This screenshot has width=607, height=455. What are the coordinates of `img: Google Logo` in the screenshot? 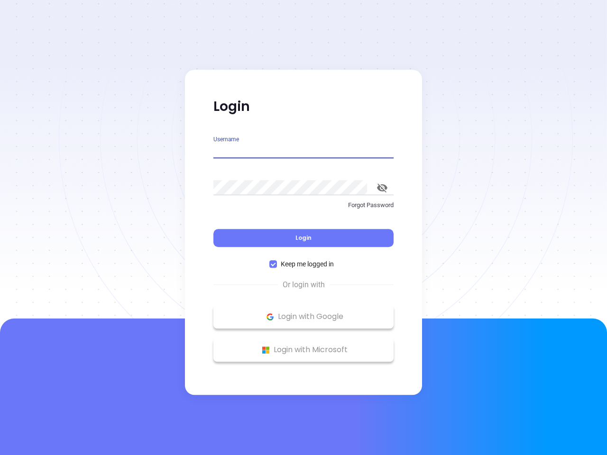 It's located at (270, 317).